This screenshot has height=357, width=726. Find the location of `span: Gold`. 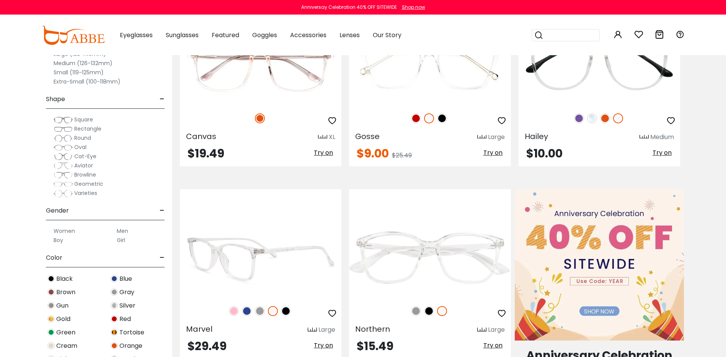

span: Gold is located at coordinates (63, 319).